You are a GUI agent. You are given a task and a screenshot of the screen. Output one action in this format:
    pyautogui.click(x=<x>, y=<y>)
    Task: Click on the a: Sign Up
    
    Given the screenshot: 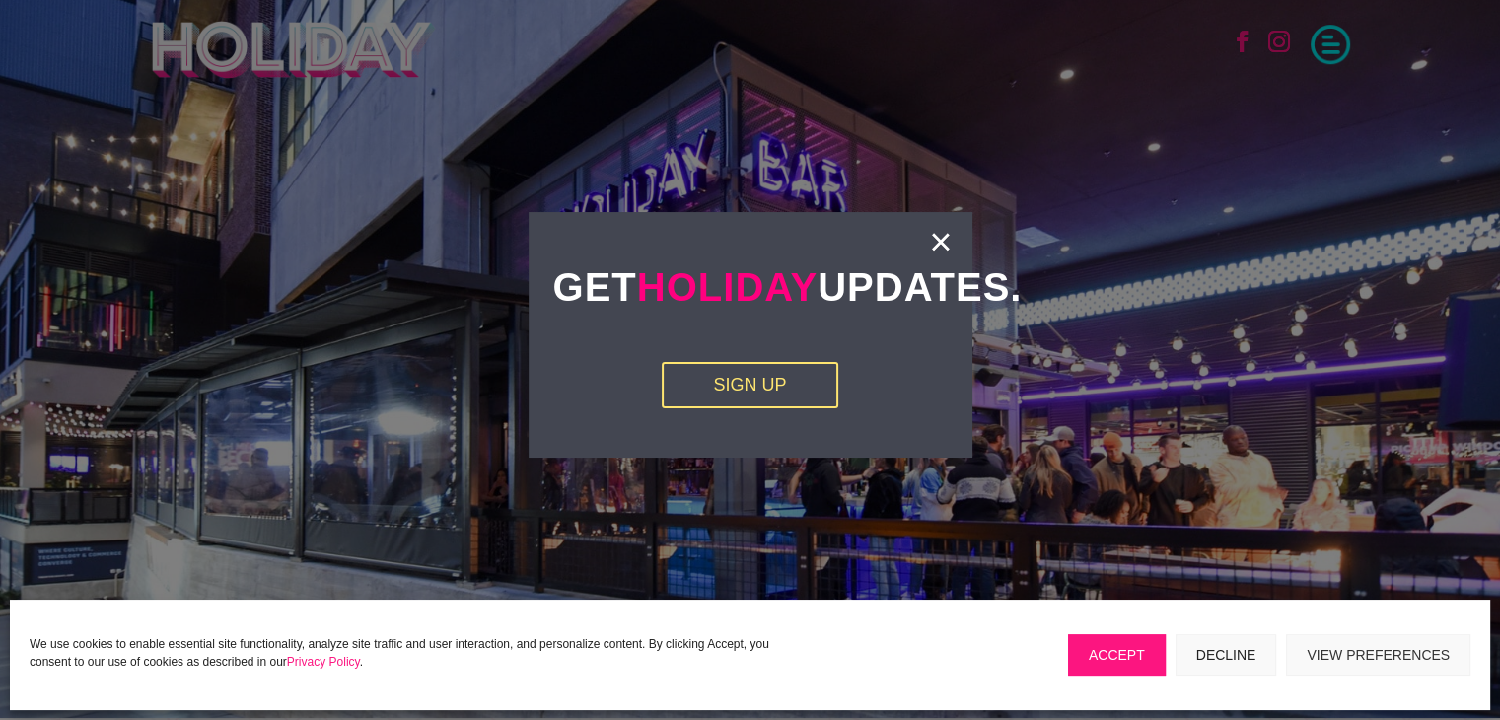 What is the action you would take?
    pyautogui.click(x=749, y=385)
    